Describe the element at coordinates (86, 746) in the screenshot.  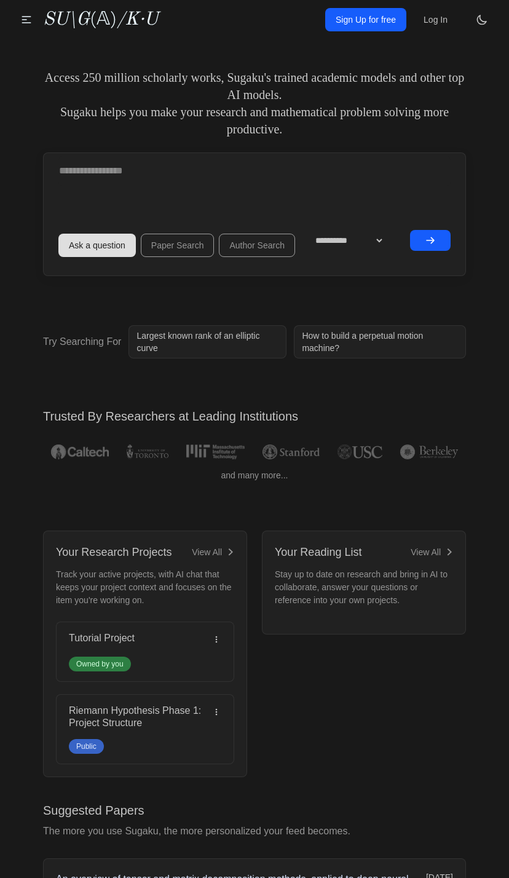
I see `div: Public` at that location.